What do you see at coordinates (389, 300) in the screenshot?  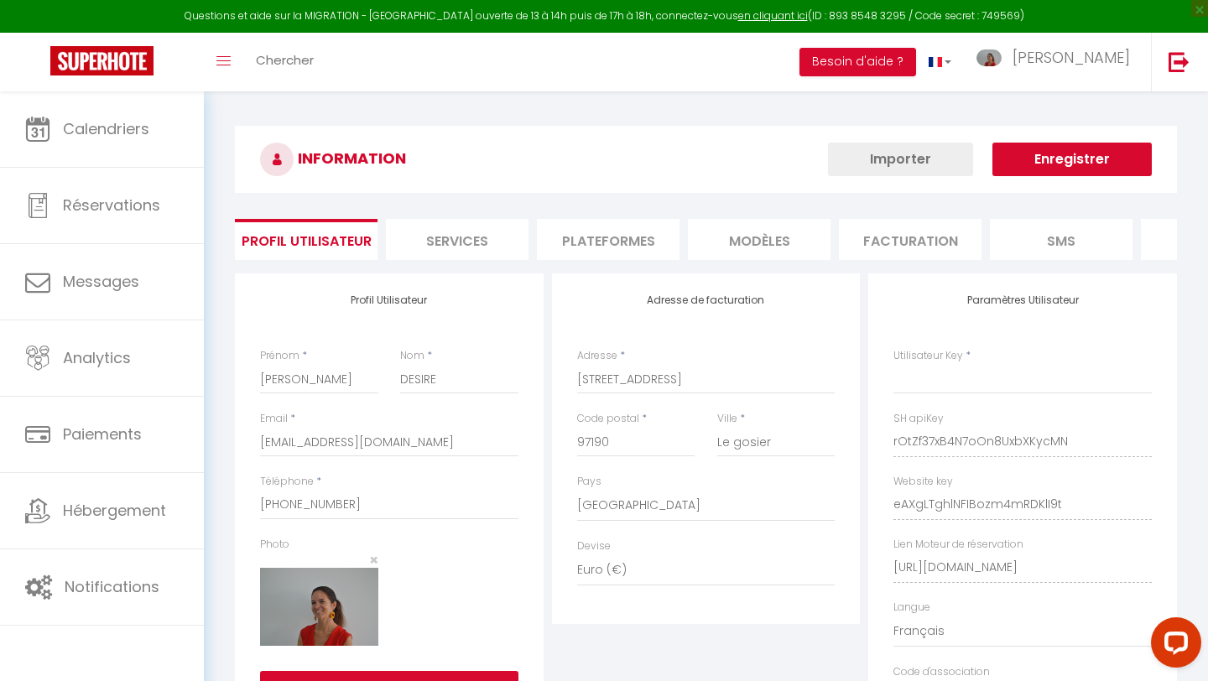 I see `h4: Profil Utilisateur` at bounding box center [389, 300].